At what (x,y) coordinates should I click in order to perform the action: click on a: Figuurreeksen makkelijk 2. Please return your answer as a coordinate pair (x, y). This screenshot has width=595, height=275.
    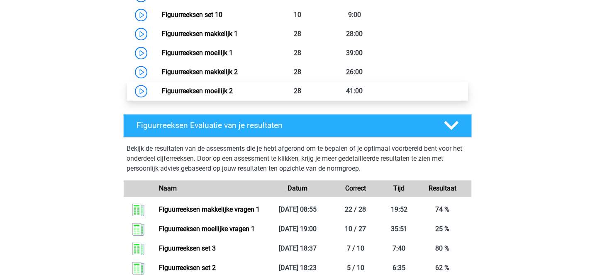
    Looking at the image, I should click on (199, 72).